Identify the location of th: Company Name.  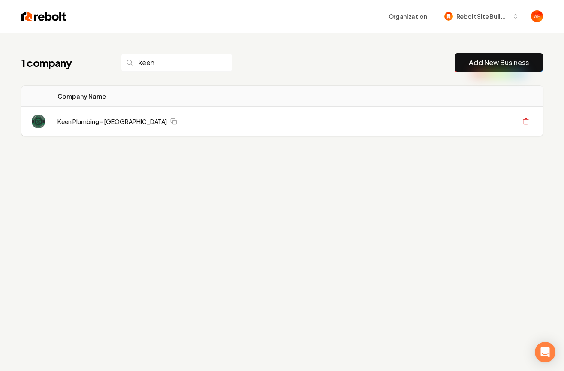
(180, 96).